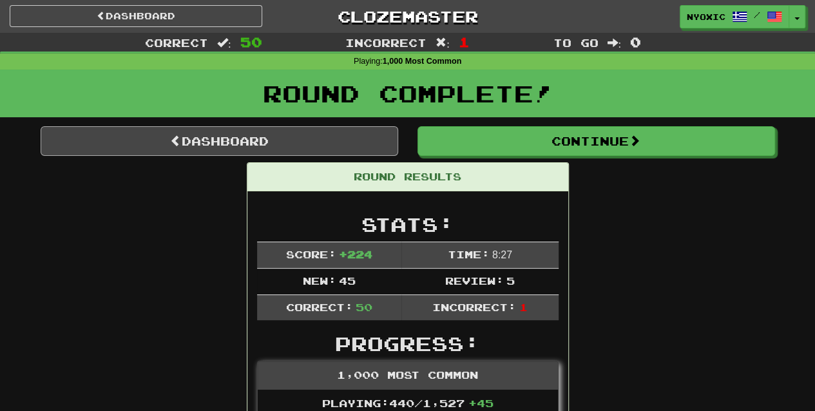 The height and width of the screenshot is (411, 815). Describe the element at coordinates (177, 43) in the screenshot. I see `span: Correct` at that location.